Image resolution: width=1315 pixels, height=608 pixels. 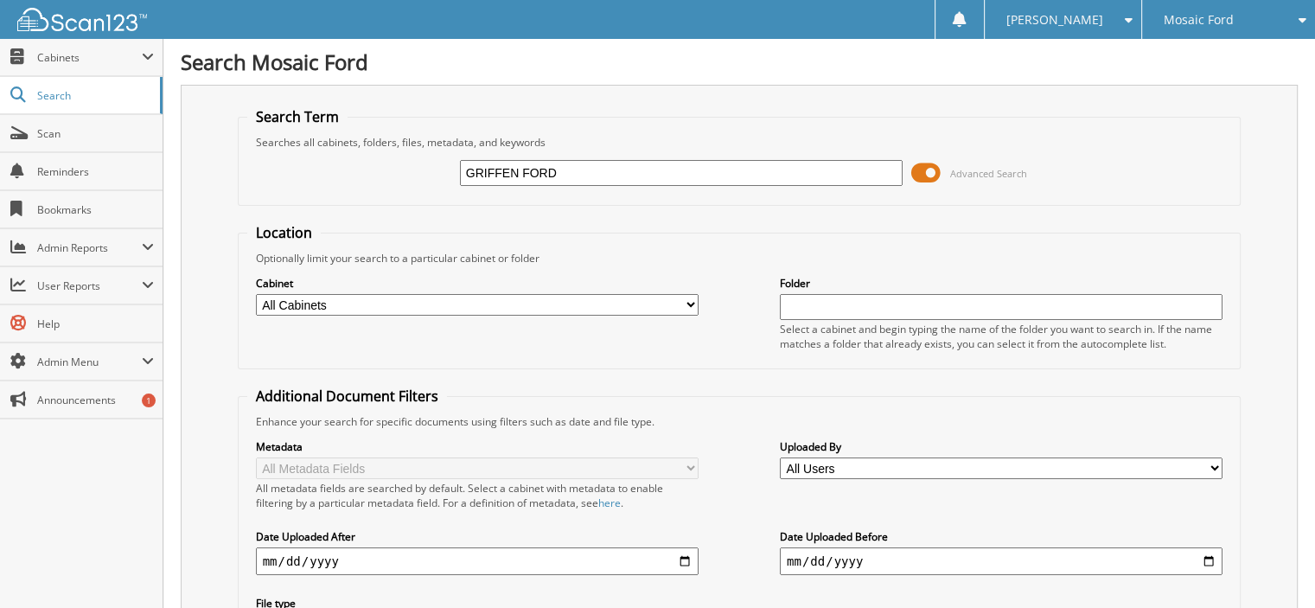 What do you see at coordinates (95, 171) in the screenshot?
I see `span: Reminders` at bounding box center [95, 171].